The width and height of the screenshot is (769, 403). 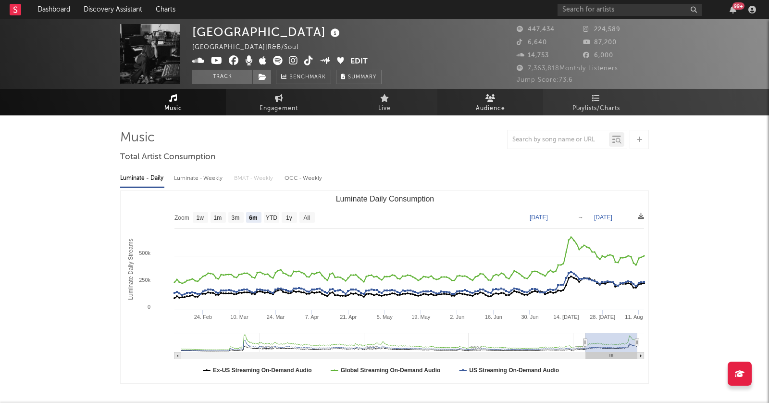 What do you see at coordinates (200, 218) in the screenshot?
I see `text: 1w` at bounding box center [200, 218].